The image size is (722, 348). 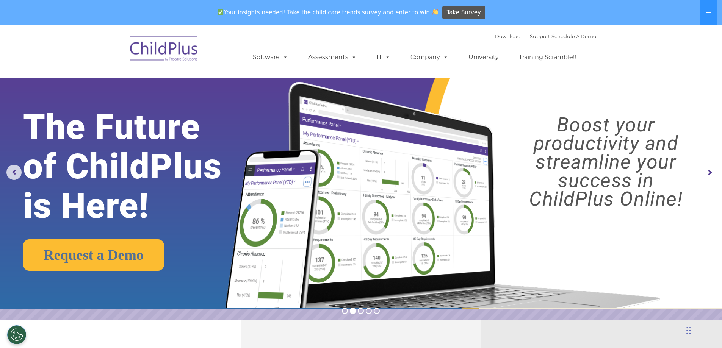 What do you see at coordinates (333, 57) in the screenshot?
I see `a: Assessments` at bounding box center [333, 57].